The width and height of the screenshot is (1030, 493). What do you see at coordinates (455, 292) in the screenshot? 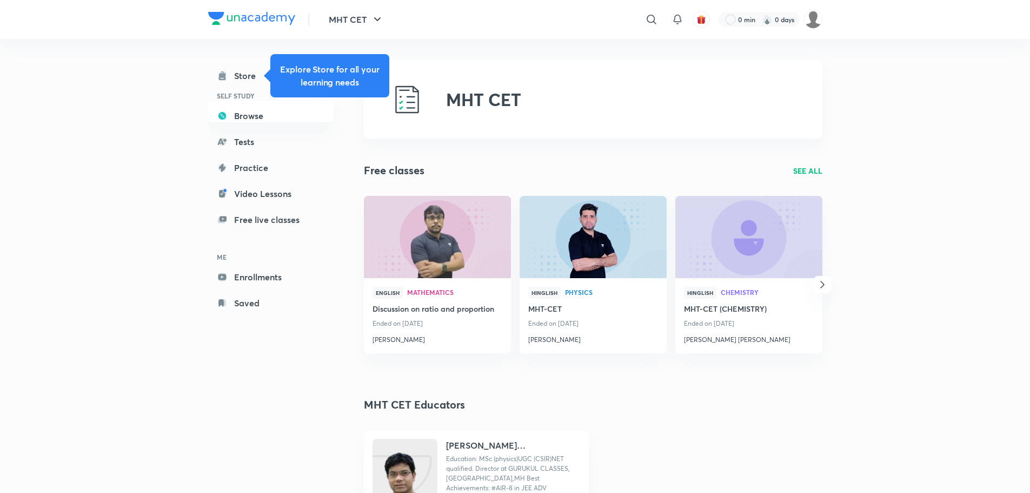
I see `span: Mathematics` at bounding box center [455, 292].